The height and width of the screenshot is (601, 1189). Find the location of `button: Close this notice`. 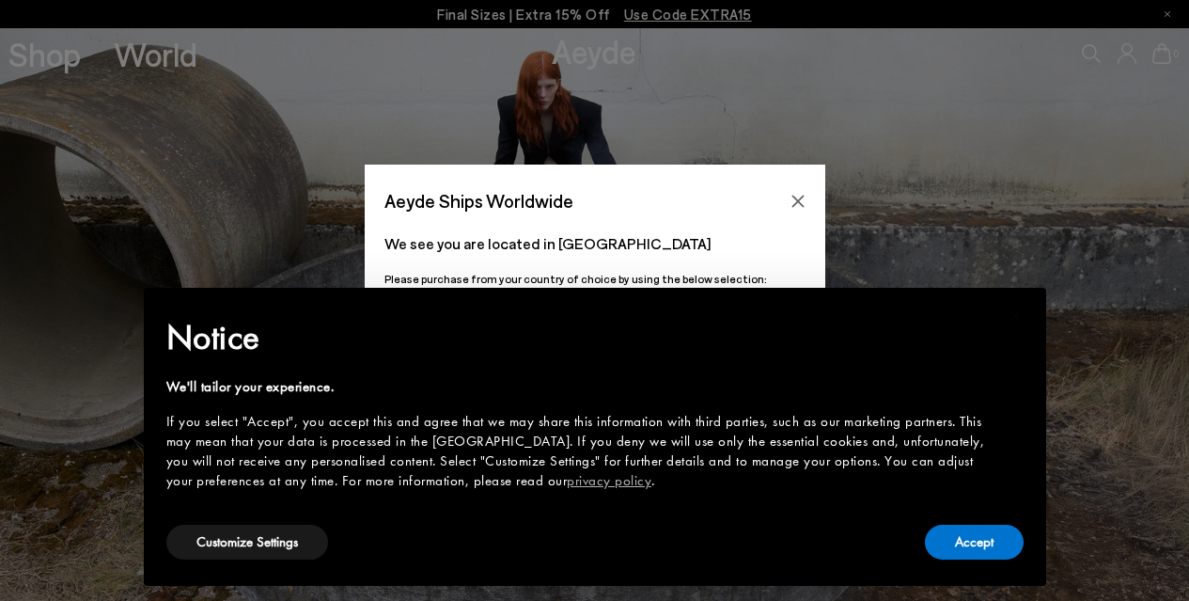

button: Close this notice is located at coordinates (1016, 316).